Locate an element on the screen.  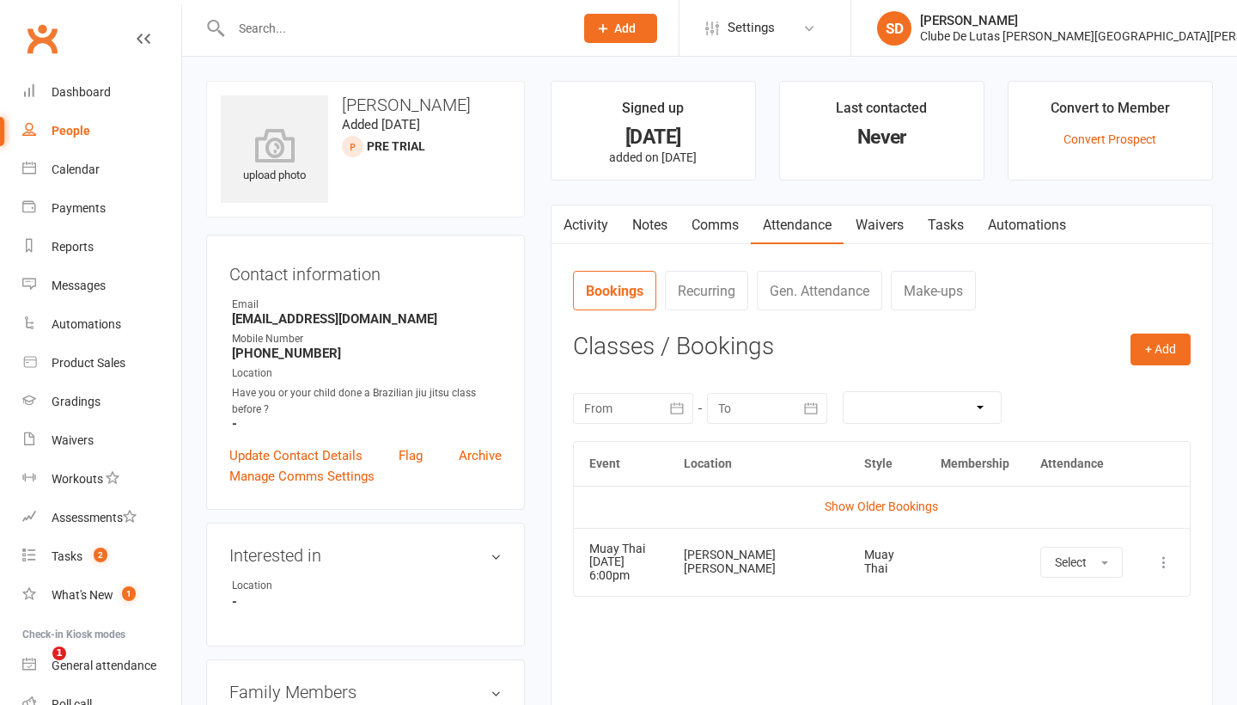
span: 2 is located at coordinates (101, 554).